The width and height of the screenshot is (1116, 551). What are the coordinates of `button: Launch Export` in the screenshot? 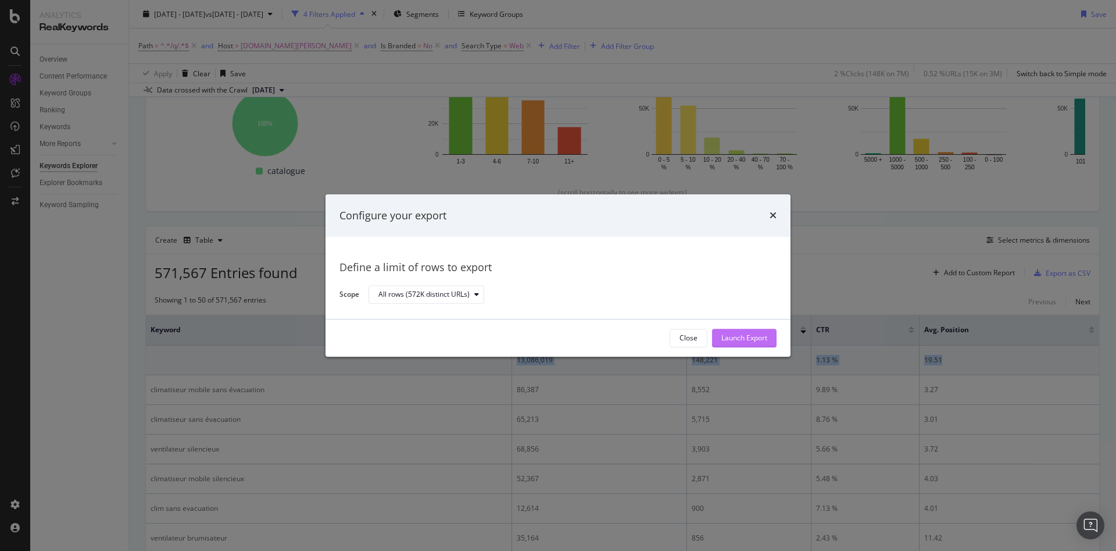 It's located at (744, 338).